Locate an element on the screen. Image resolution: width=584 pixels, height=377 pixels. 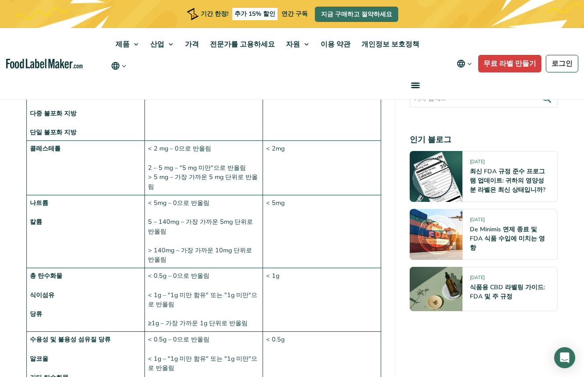
a: 식품용 CBD 라벨링 가이드: FDA 및 주 규정 is located at coordinates (507, 292).